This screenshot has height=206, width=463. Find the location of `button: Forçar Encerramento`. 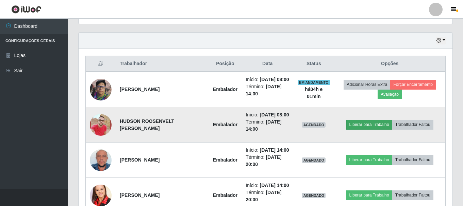

button: Forçar Encerramento is located at coordinates (413, 85).